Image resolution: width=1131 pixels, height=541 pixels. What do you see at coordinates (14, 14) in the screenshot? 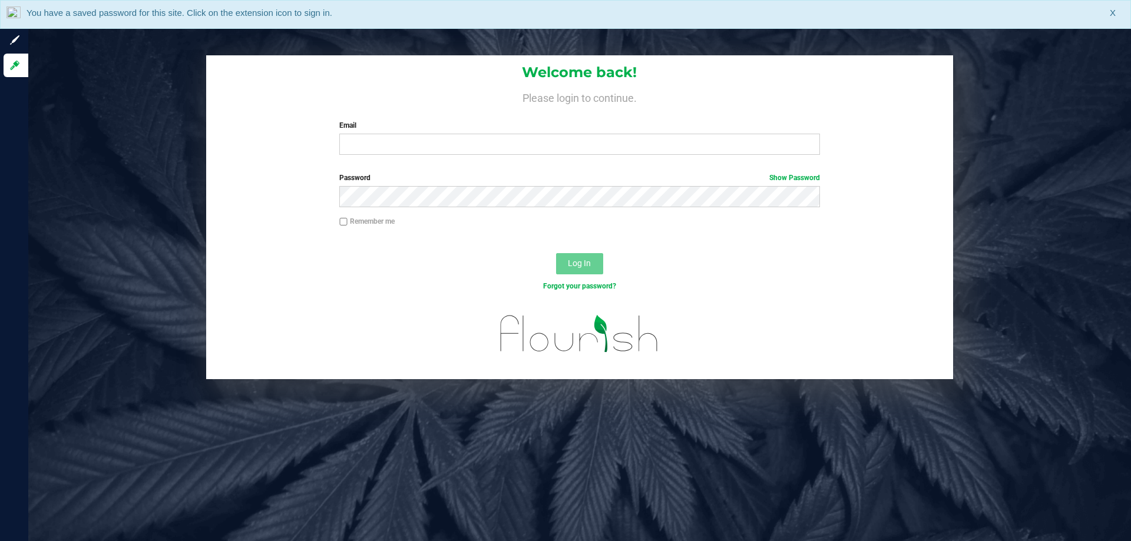
I see `img: notLoggedInIcon.png` at bounding box center [14, 14].